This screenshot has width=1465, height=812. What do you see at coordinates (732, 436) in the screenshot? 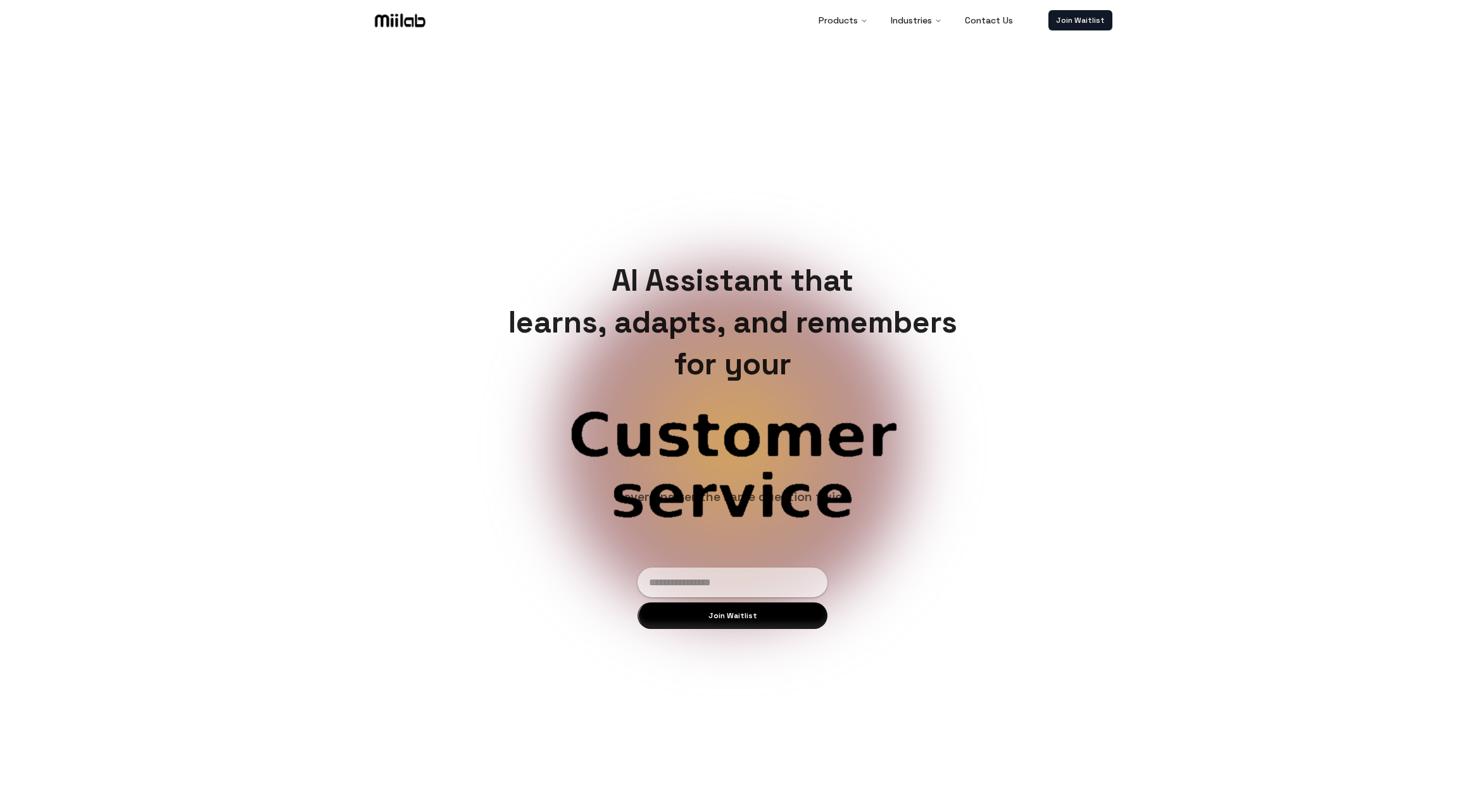
I see `span: Biz ops` at bounding box center [732, 436].